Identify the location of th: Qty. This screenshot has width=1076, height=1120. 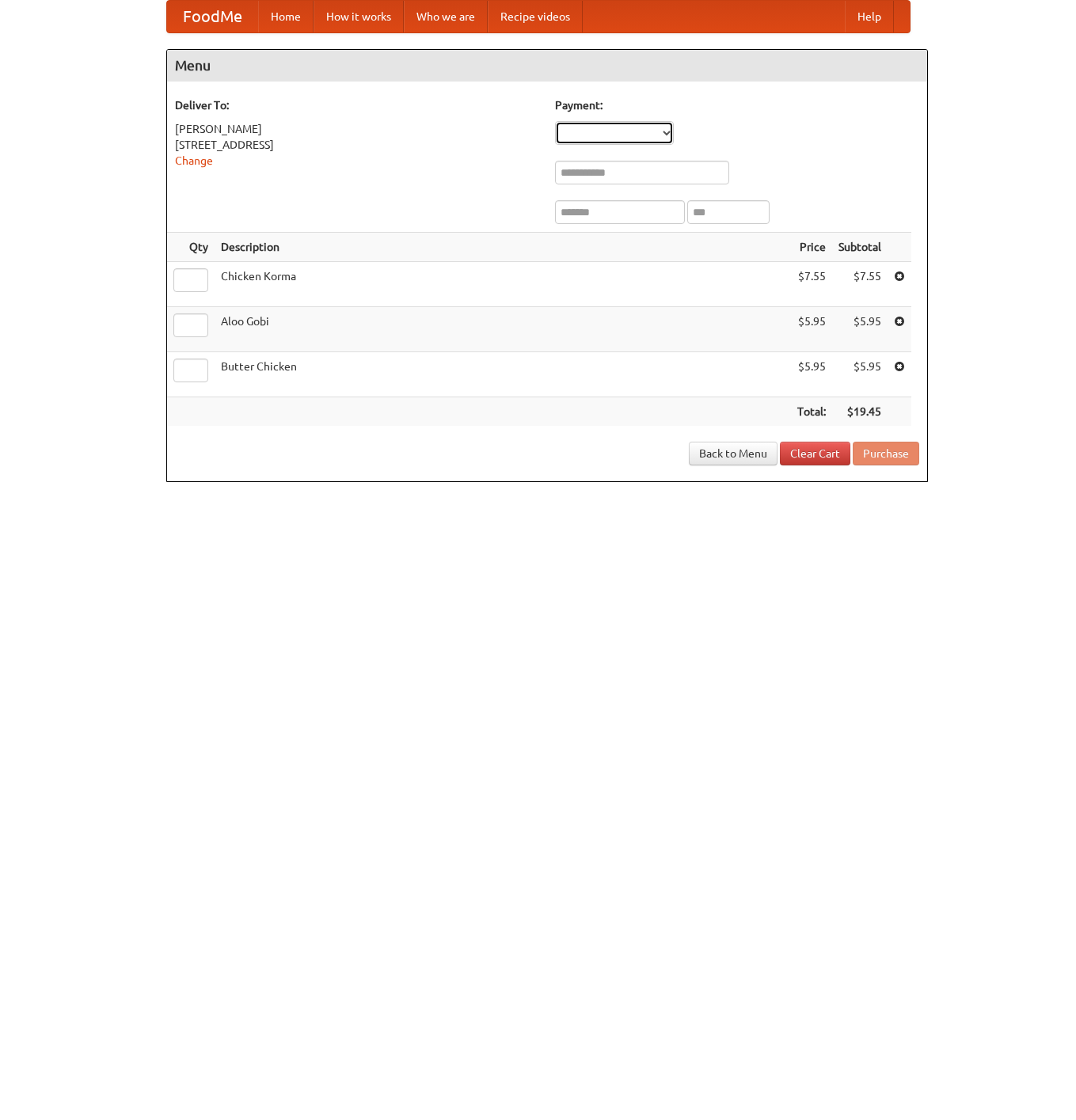
(191, 247).